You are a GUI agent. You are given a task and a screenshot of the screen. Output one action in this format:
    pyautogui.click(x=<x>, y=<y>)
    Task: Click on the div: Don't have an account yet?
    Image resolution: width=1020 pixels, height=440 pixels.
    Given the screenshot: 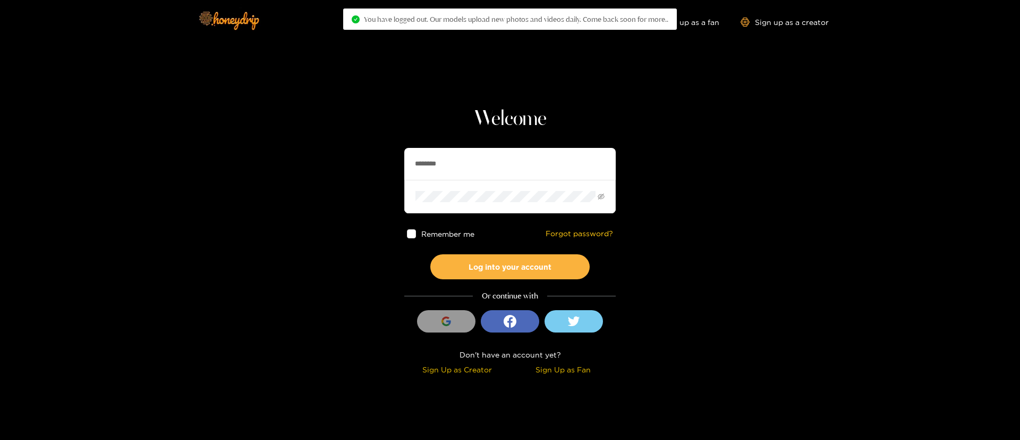 What is the action you would take?
    pyautogui.click(x=510, y=354)
    